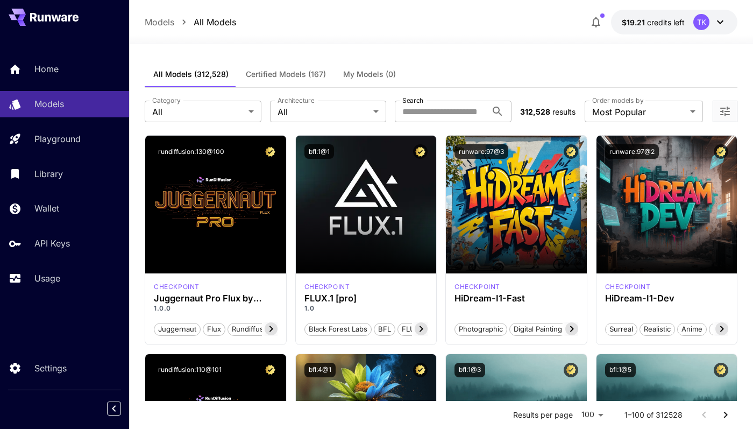  I want to click on div: Collapse sidebar, so click(122, 408).